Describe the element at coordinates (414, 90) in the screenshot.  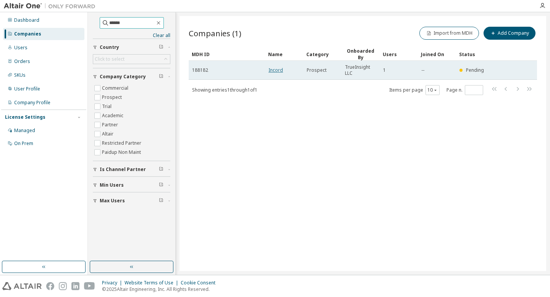
I see `span: Items per page` at that location.